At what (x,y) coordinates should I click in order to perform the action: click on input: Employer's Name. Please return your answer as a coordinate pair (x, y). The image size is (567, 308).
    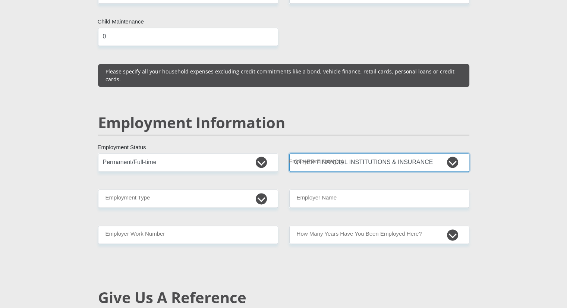
    Looking at the image, I should click on (379, 198).